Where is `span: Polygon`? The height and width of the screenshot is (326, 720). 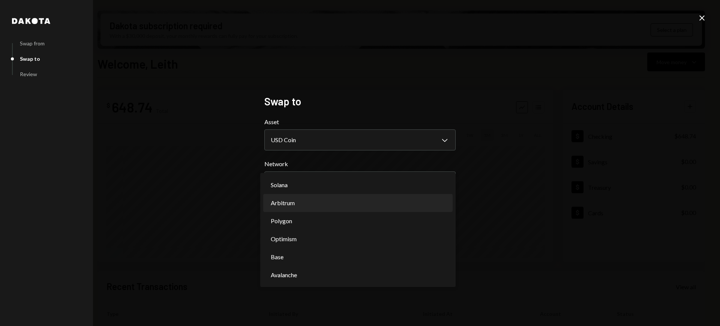 span: Polygon is located at coordinates (281, 221).